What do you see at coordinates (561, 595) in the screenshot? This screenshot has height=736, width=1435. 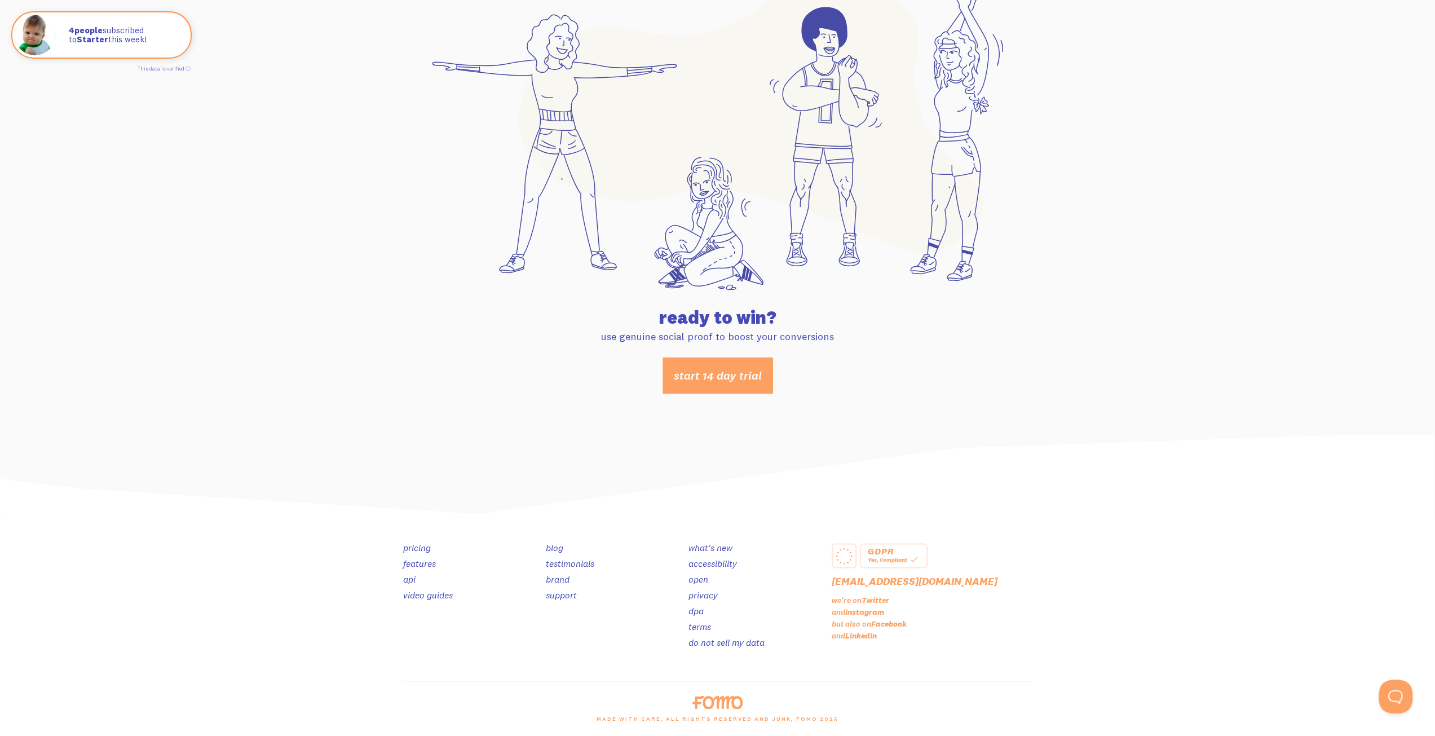 I see `a: support` at bounding box center [561, 595].